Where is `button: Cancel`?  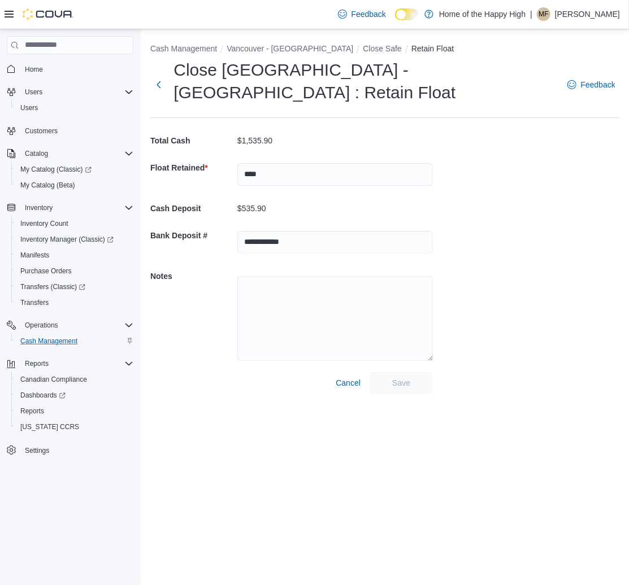
button: Cancel is located at coordinates (348, 383).